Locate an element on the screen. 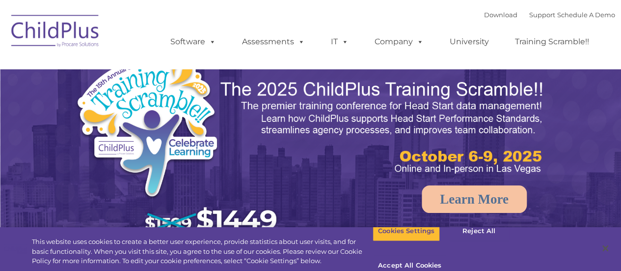 The width and height of the screenshot is (621, 271). a: Support is located at coordinates (542, 15).